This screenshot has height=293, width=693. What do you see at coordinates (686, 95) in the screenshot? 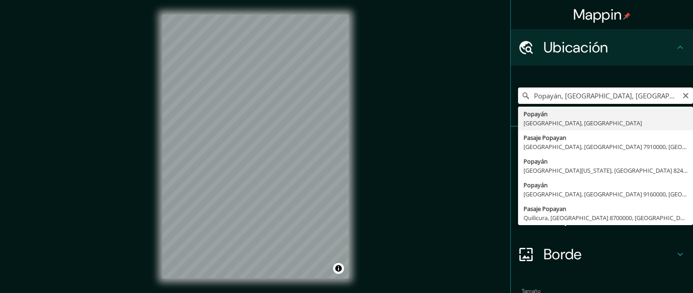
I see `button: Claro` at bounding box center [686, 95].